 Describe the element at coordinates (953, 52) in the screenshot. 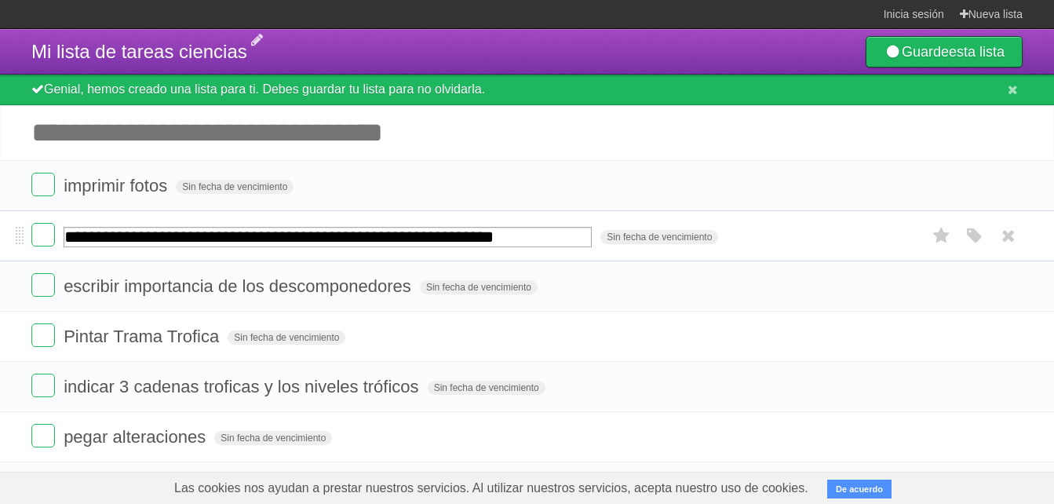

I see `font: Guarde` at that location.